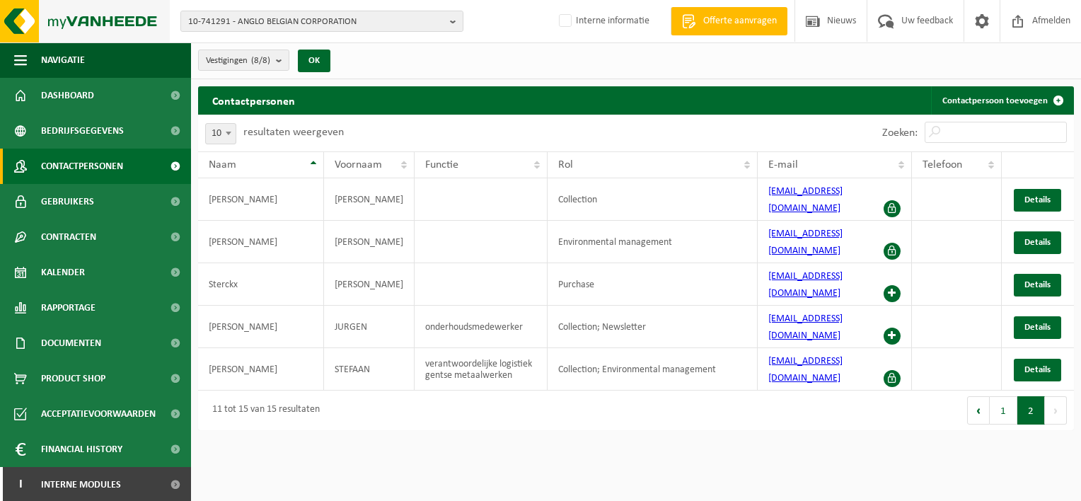 The height and width of the screenshot is (501, 1081). What do you see at coordinates (565, 165) in the screenshot?
I see `span: Rol` at bounding box center [565, 165].